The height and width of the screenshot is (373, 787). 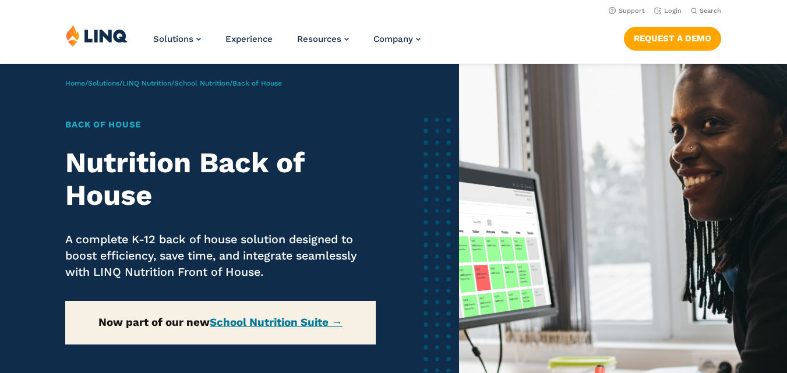 I want to click on span: Back of House, so click(x=257, y=83).